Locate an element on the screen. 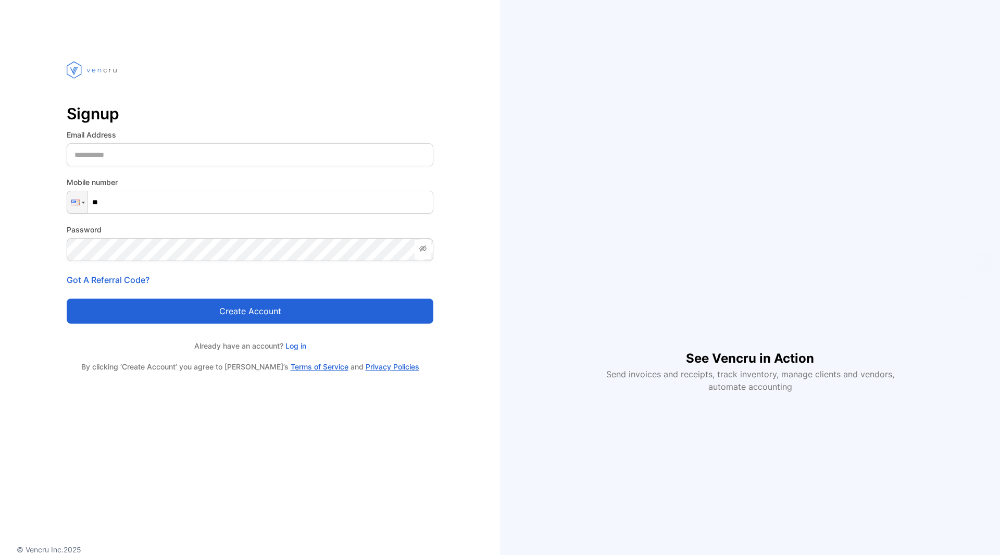  label: Password is located at coordinates (250, 229).